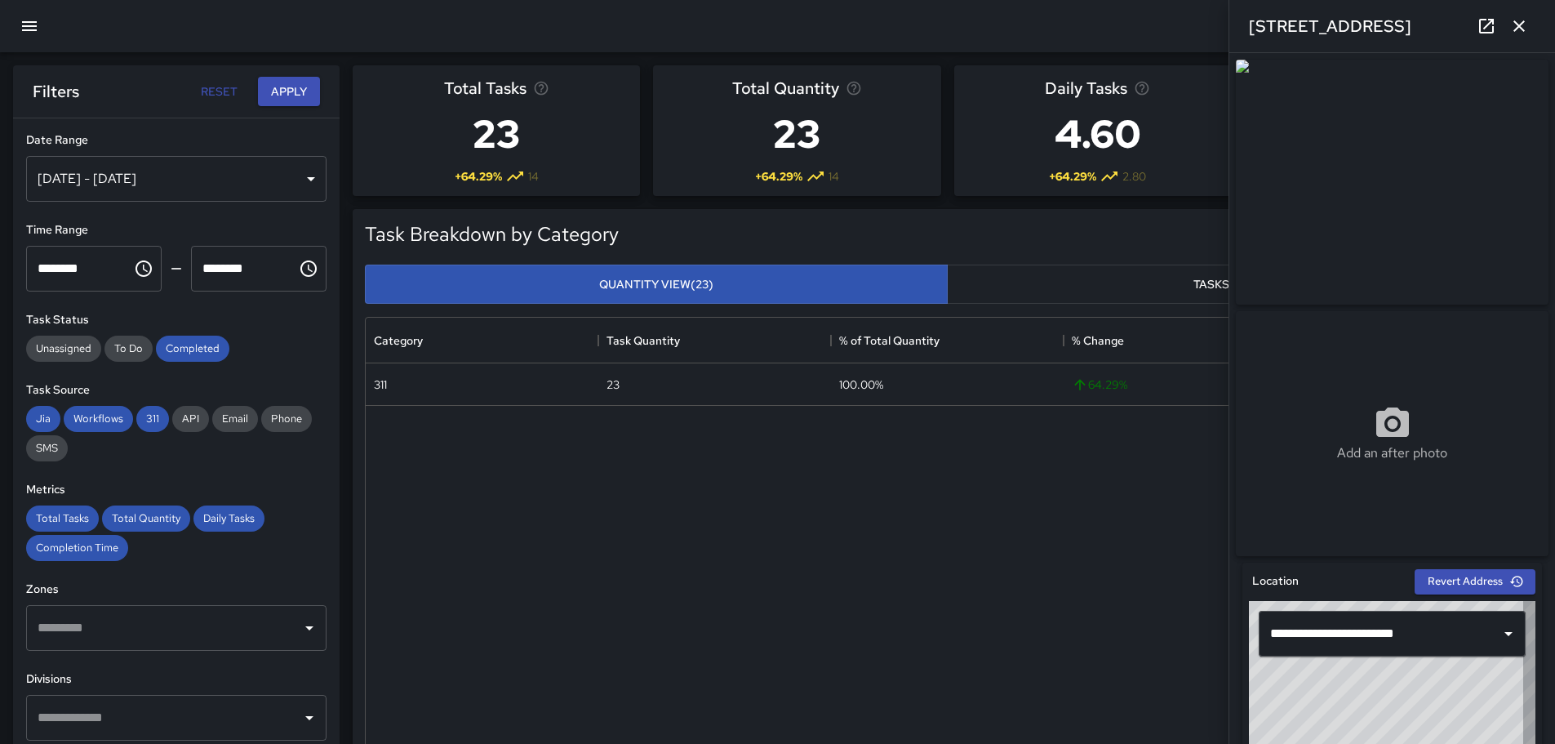  Describe the element at coordinates (613, 384) in the screenshot. I see `div: 23` at that location.